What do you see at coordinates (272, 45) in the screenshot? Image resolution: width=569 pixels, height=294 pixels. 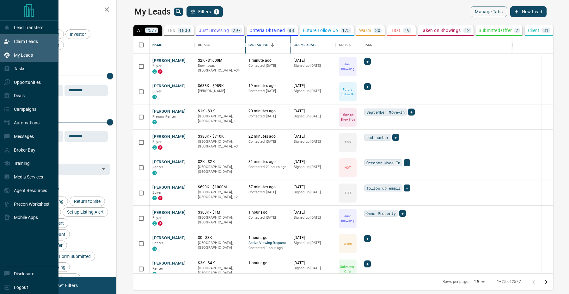 I see `button: Sort` at bounding box center [272, 45].